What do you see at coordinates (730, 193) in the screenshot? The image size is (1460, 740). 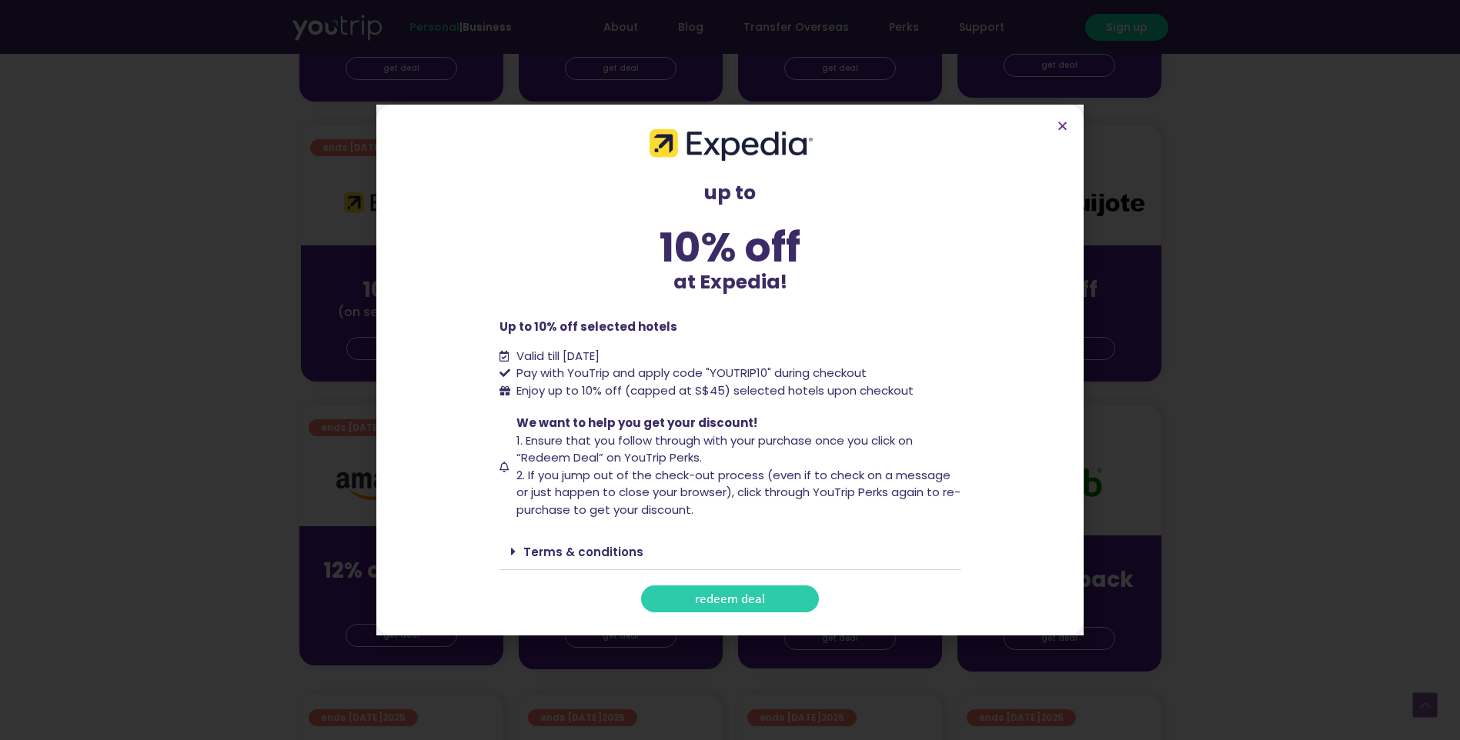 I see `p: up to` at bounding box center [730, 193].